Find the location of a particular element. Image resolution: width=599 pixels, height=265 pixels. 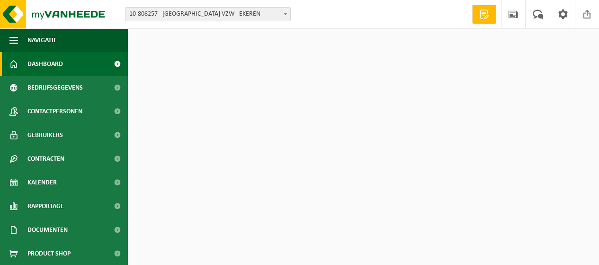

span: Gebruikers is located at coordinates (45, 135).